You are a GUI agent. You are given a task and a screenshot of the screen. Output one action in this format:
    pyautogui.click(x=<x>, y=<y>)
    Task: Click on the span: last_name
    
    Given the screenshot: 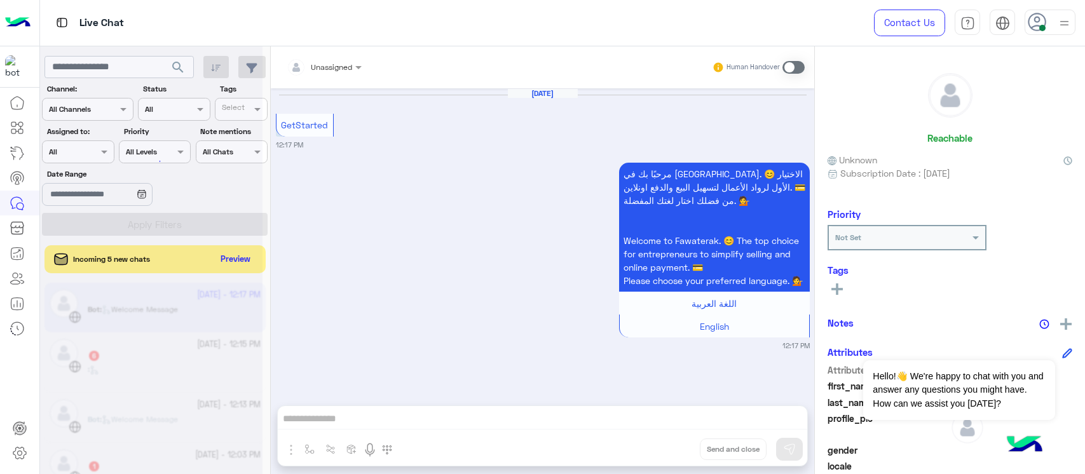 What is the action you would take?
    pyautogui.click(x=888, y=402)
    